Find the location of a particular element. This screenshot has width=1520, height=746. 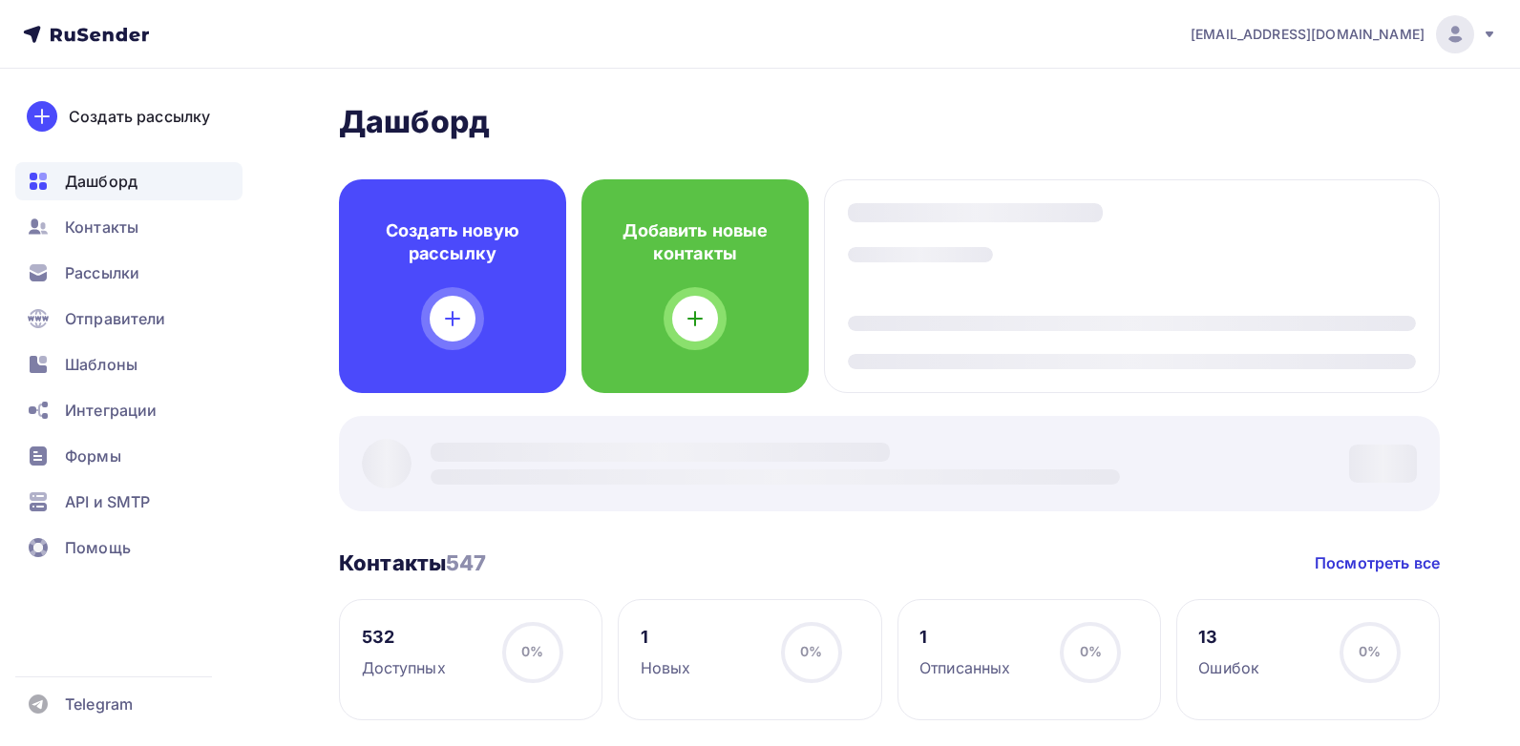

span: Помощь is located at coordinates (97, 548).